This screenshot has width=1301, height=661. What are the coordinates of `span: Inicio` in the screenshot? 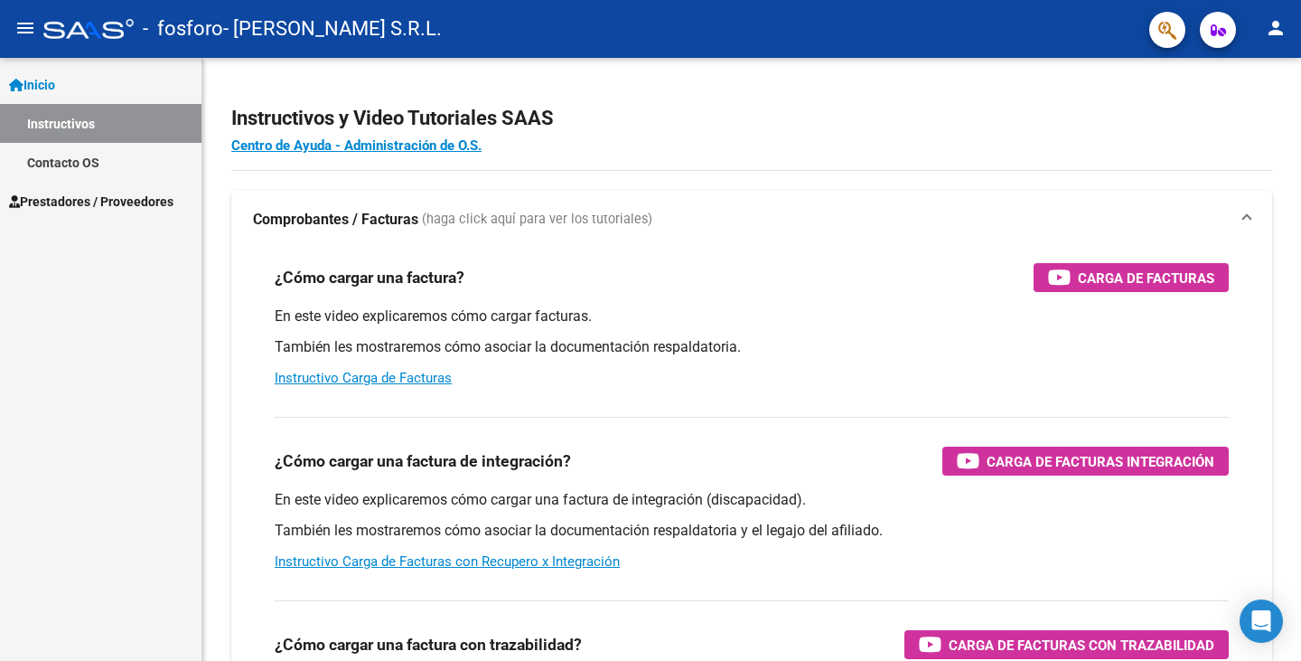 It's located at (32, 85).